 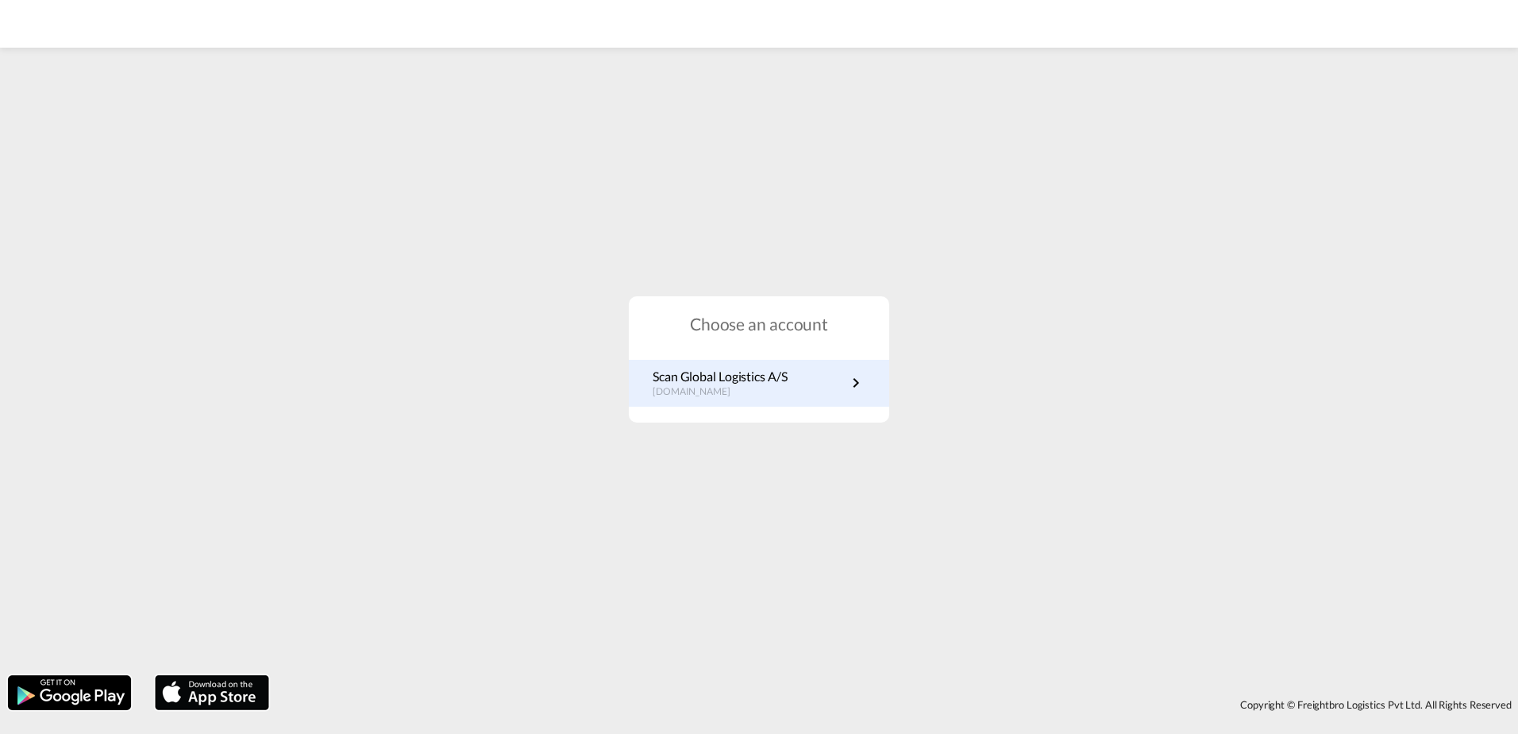 What do you see at coordinates (856, 383) in the screenshot?
I see `md-icon: icon-chevron-right` at bounding box center [856, 383].